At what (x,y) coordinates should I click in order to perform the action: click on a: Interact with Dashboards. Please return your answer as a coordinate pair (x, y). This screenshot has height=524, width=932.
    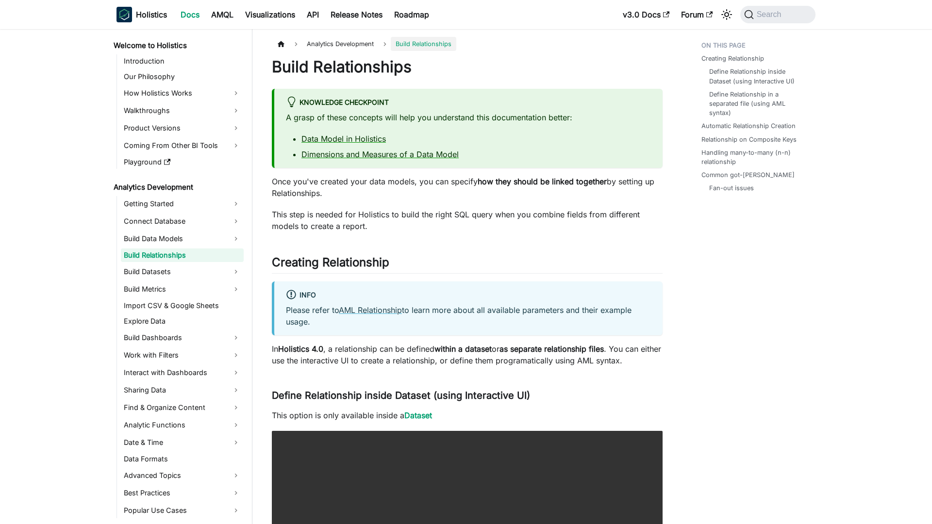
    Looking at the image, I should click on (182, 373).